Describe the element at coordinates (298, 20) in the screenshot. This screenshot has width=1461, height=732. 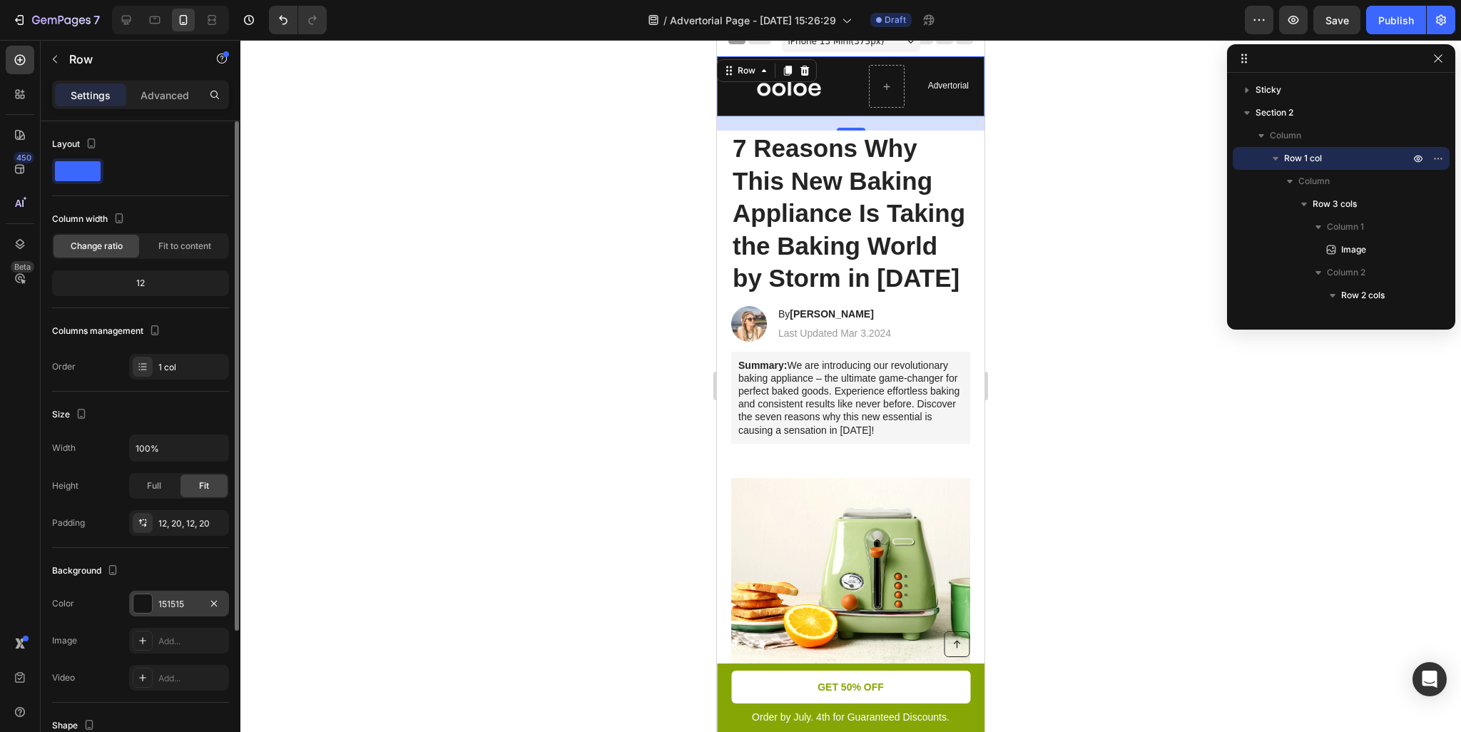
I see `div: Undo/Redo` at that location.